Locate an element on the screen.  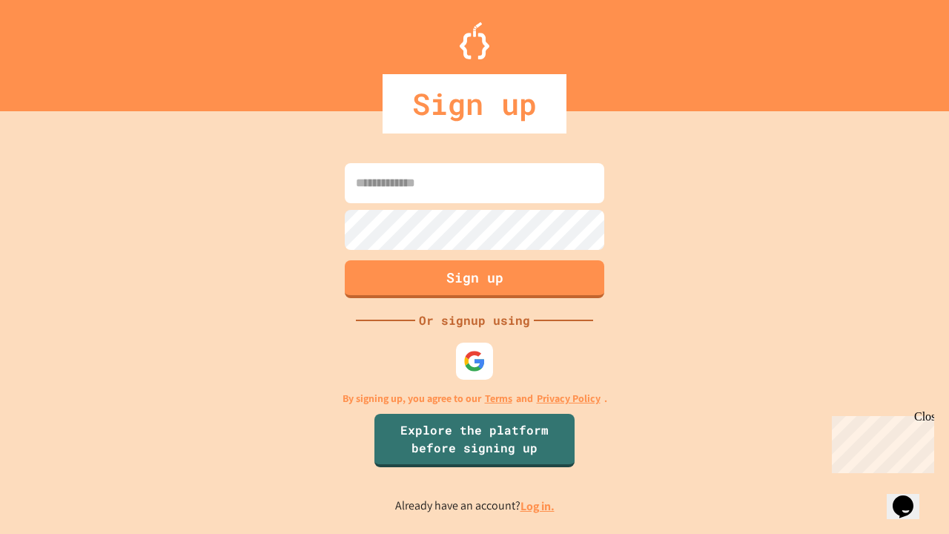
a: Privacy Policy is located at coordinates (569, 398).